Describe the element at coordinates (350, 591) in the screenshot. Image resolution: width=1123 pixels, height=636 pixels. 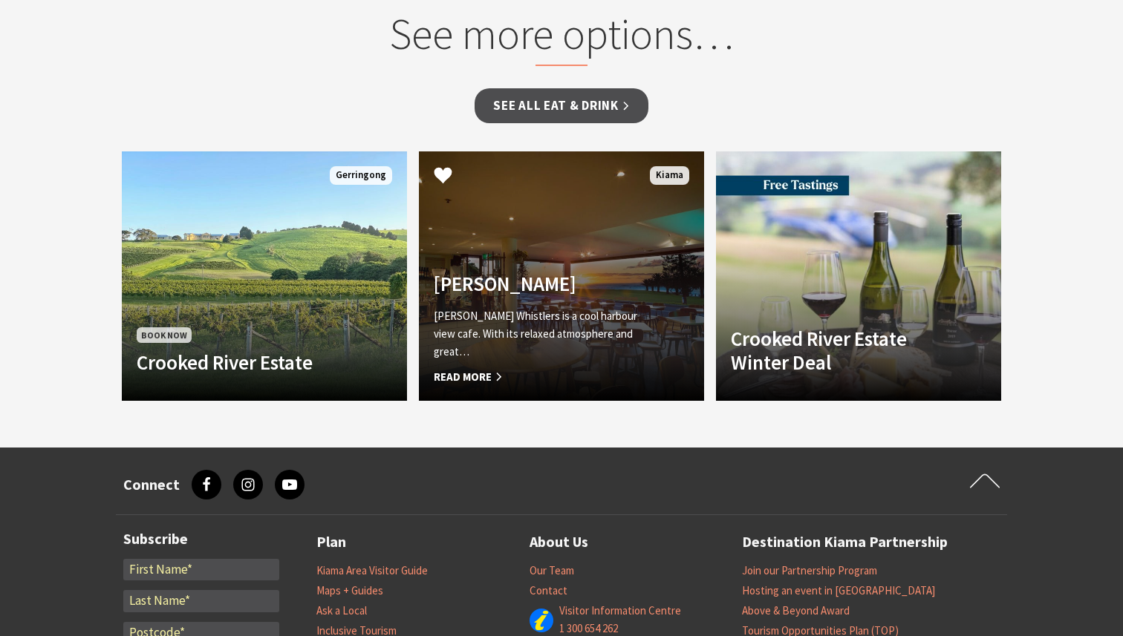
I see `a: Maps + Guides` at that location.